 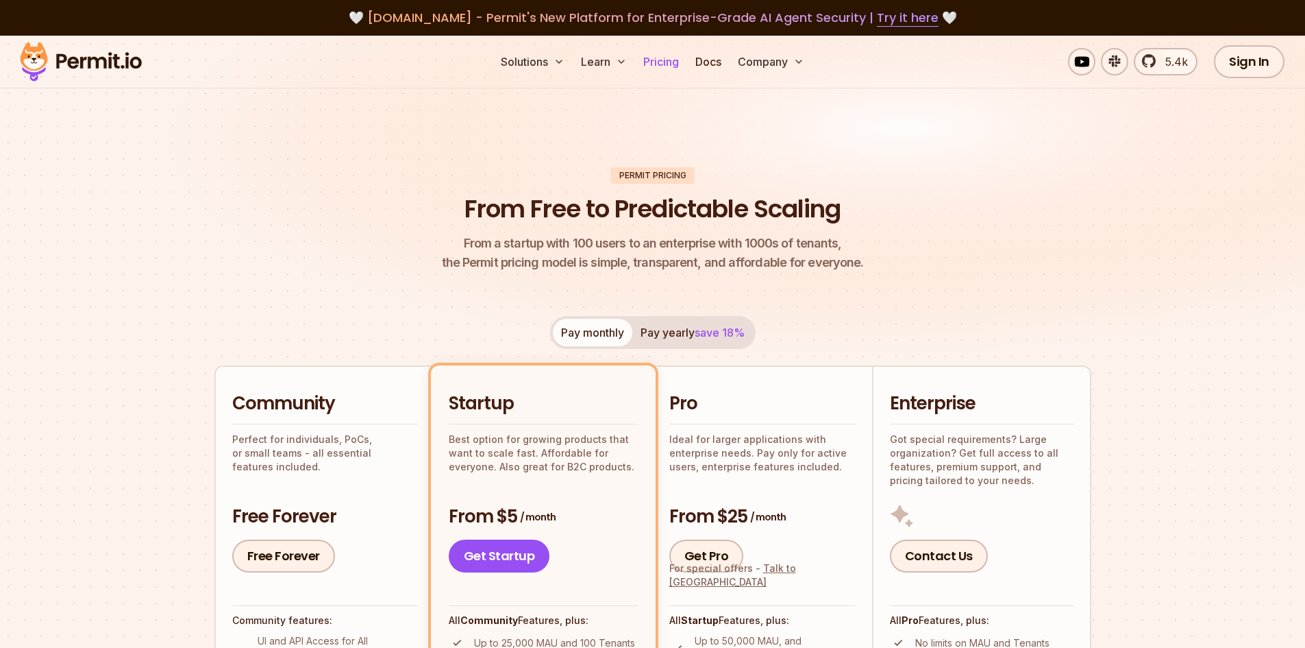 What do you see at coordinates (1173, 62) in the screenshot?
I see `span: 5.4k` at bounding box center [1173, 62].